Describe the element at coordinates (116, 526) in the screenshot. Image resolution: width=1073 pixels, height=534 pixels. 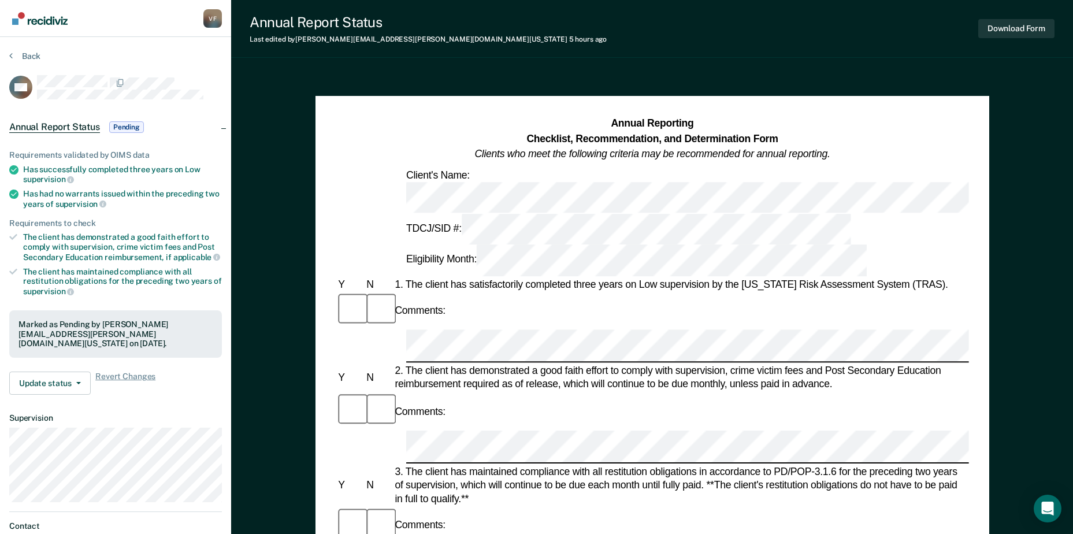
I see `dt: Contact` at that location.